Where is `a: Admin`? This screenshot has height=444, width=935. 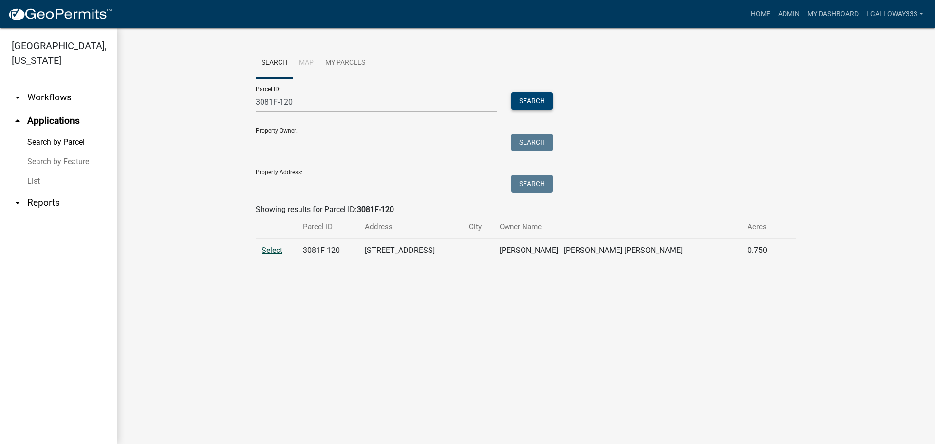 a: Admin is located at coordinates (789, 14).